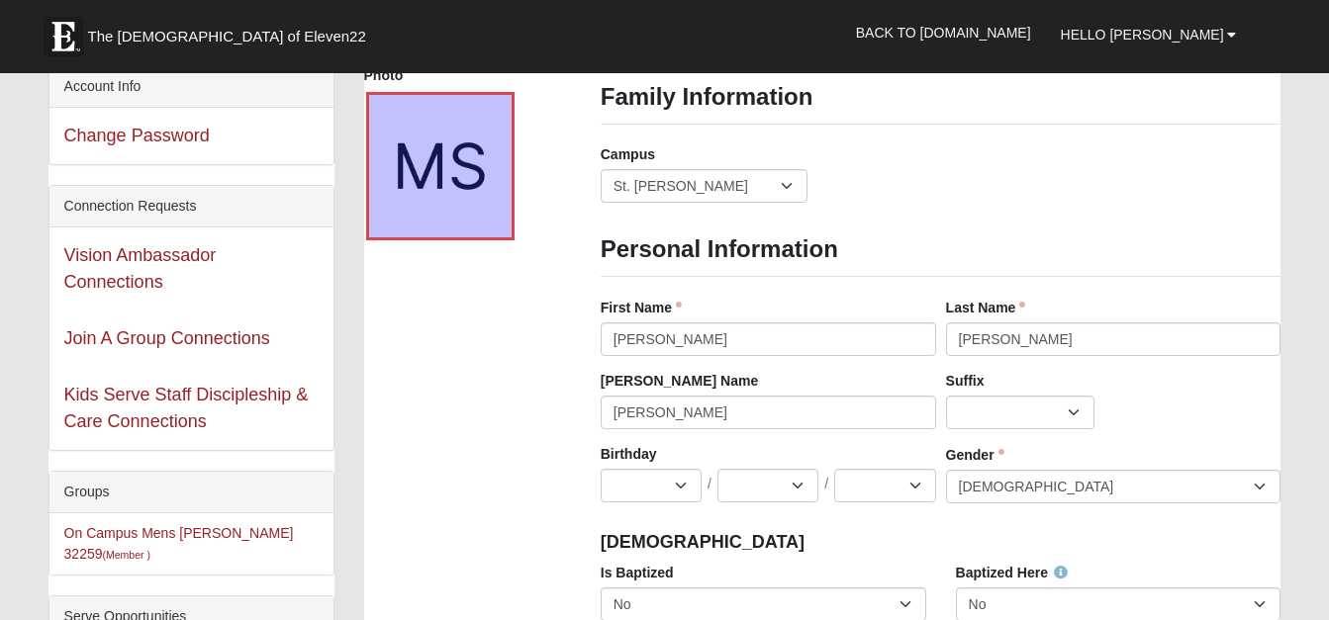  Describe the element at coordinates (186, 408) in the screenshot. I see `a: Kids Serve Staff Discipleship & Care Connections` at that location.